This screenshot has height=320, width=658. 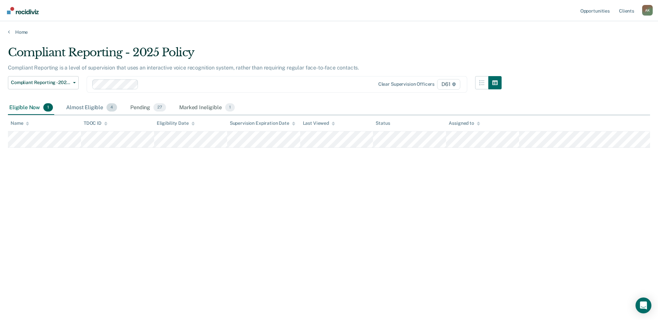 What do you see at coordinates (31, 108) in the screenshot?
I see `div: Eligible Now1` at bounding box center [31, 108].